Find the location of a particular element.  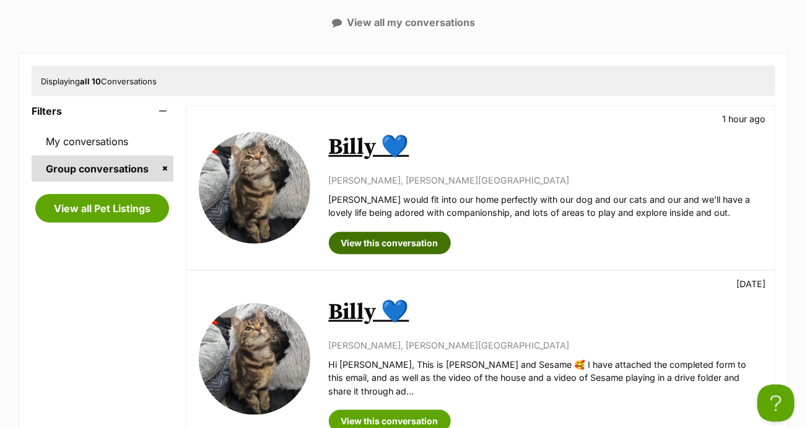

strong: all 10 is located at coordinates (90, 81).